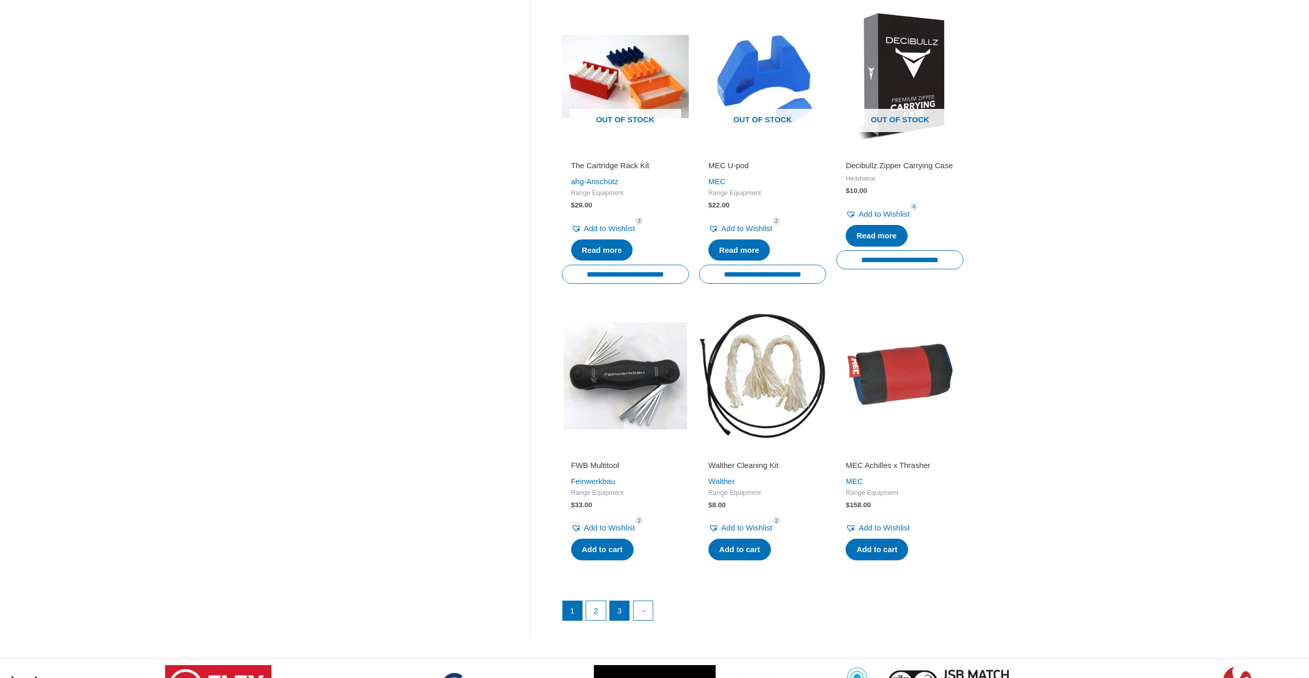 Image resolution: width=1309 pixels, height=678 pixels. What do you see at coordinates (719, 205) in the screenshot?
I see `bdi: 22.00` at bounding box center [719, 205].